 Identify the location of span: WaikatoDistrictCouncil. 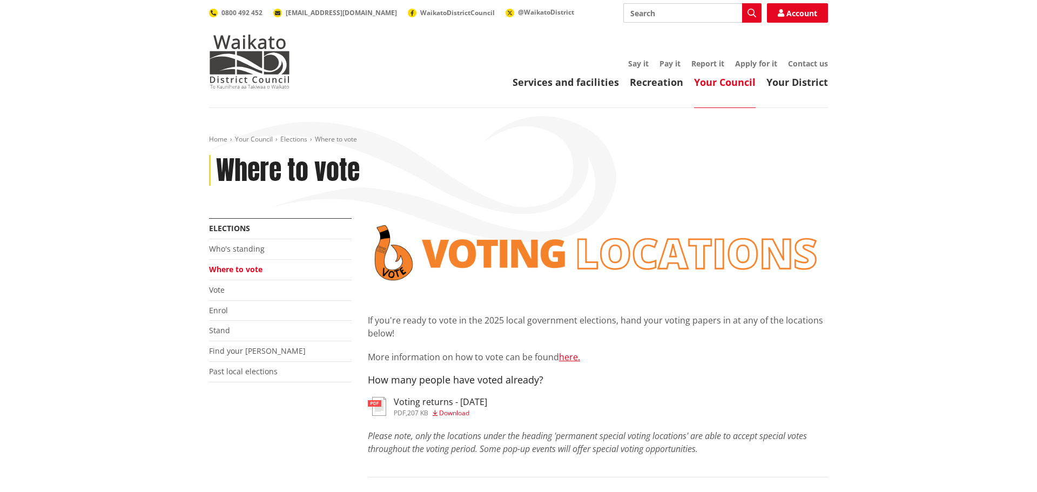
(457, 12).